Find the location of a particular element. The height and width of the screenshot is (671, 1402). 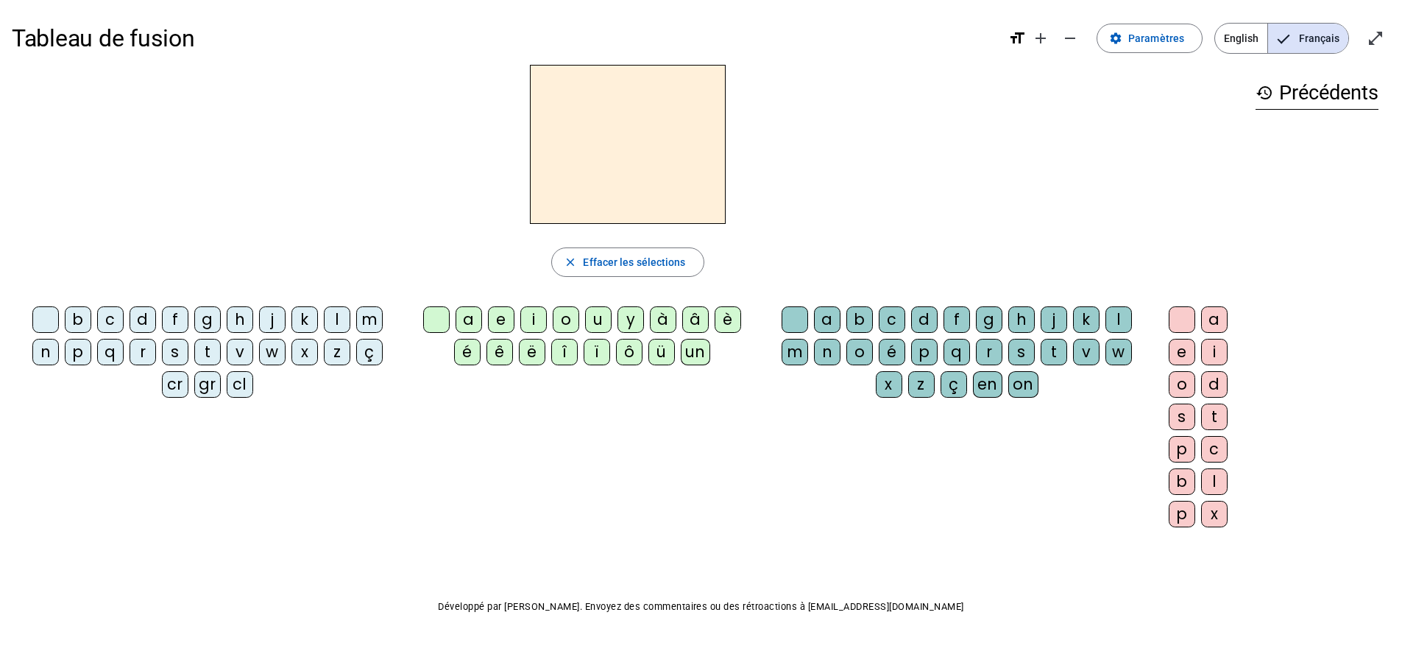

div: à is located at coordinates (663, 319).